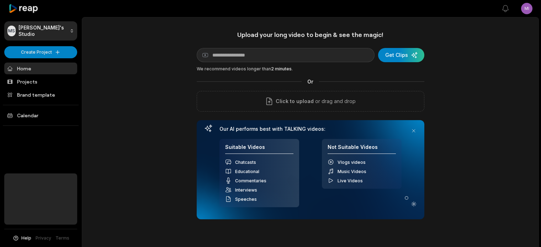 The height and width of the screenshot is (247, 541). Describe the element at coordinates (246, 199) in the screenshot. I see `span: Speeches` at that location.